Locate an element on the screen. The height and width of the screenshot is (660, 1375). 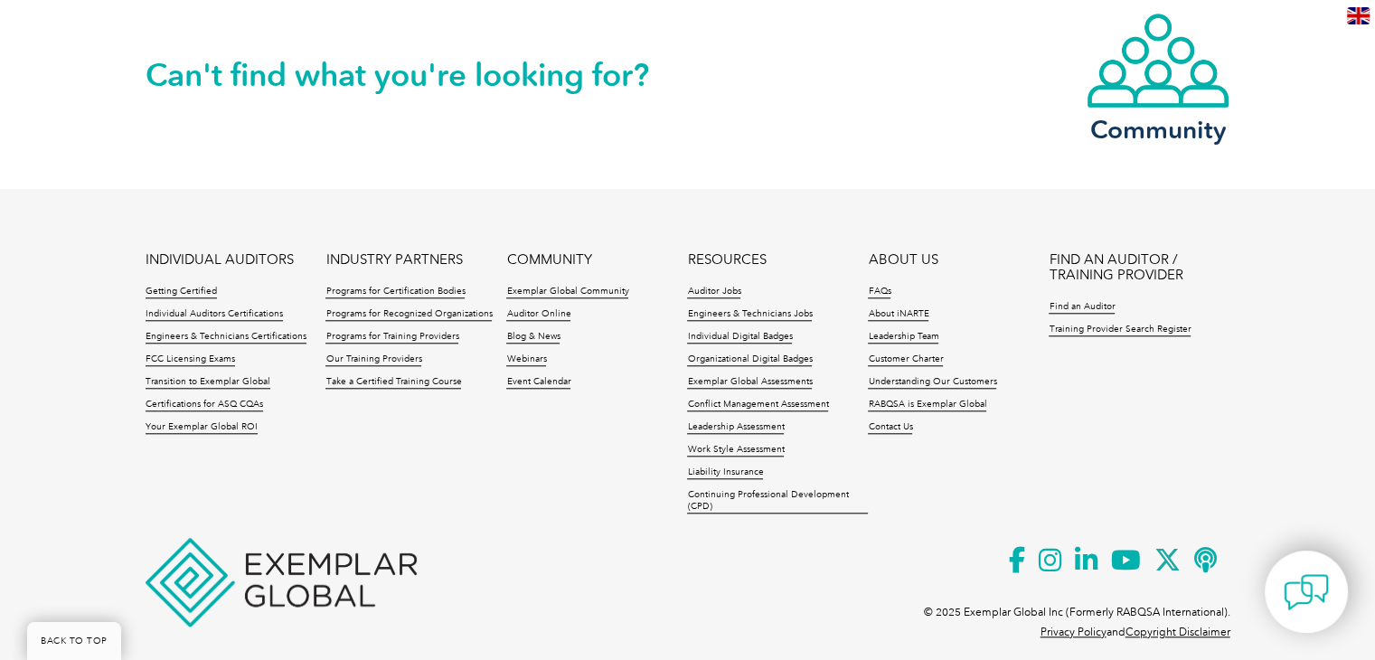
a: Work Style Assessment is located at coordinates (735, 450).